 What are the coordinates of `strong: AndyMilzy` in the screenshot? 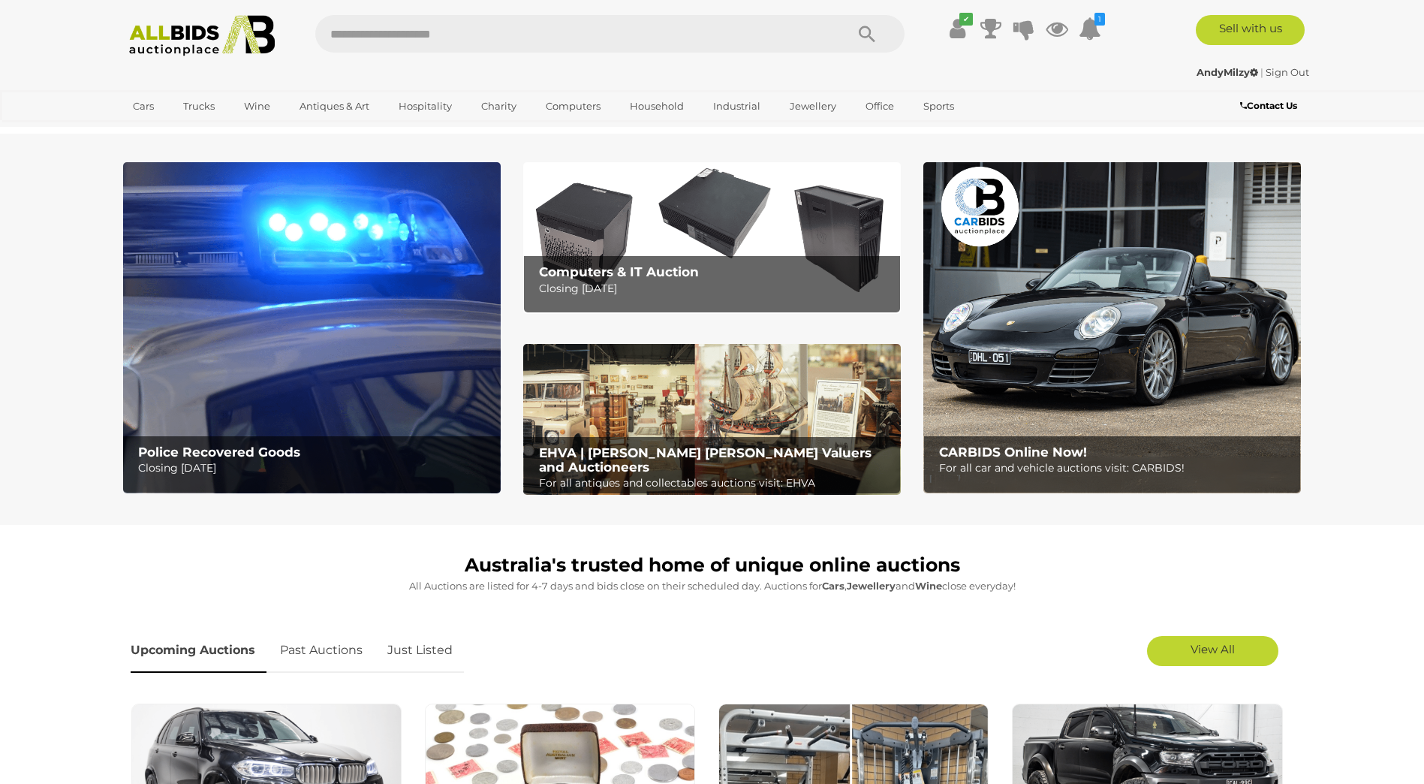 It's located at (1227, 72).